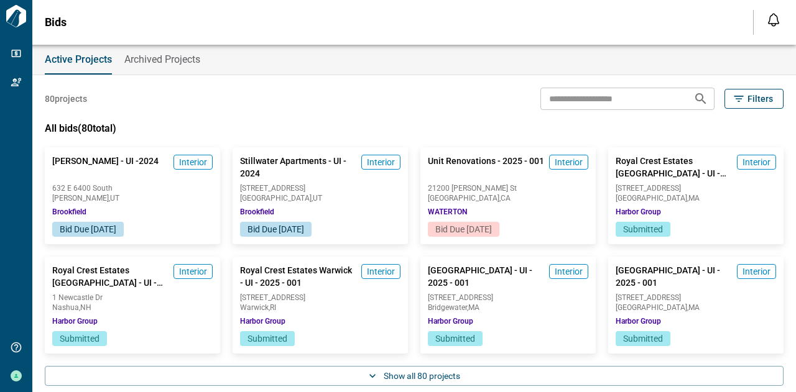 This screenshot has height=392, width=796. Describe the element at coordinates (508, 308) in the screenshot. I see `span: Bridgewater , MA` at that location.